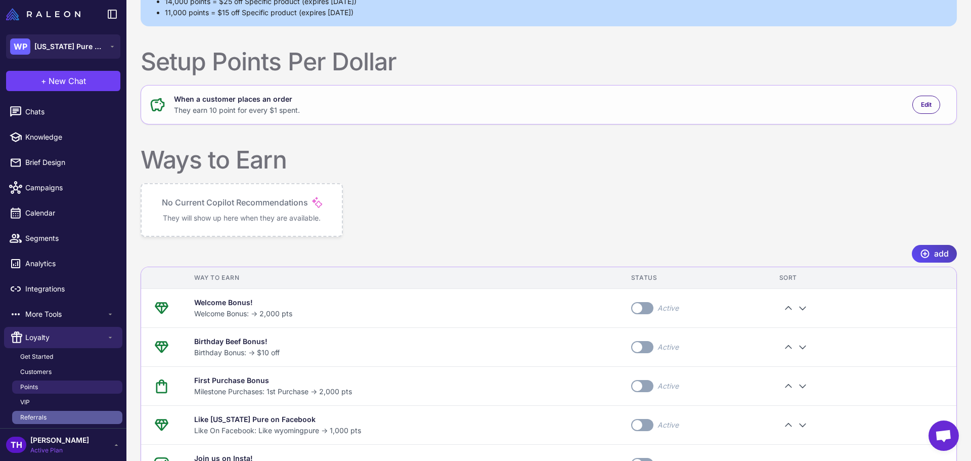  What do you see at coordinates (45, 14) in the screenshot?
I see `a: Raleon Logo` at bounding box center [45, 14].